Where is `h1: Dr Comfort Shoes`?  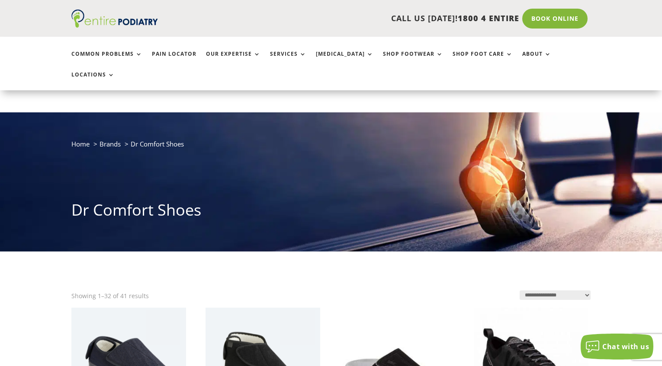 h1: Dr Comfort Shoes is located at coordinates (331, 212).